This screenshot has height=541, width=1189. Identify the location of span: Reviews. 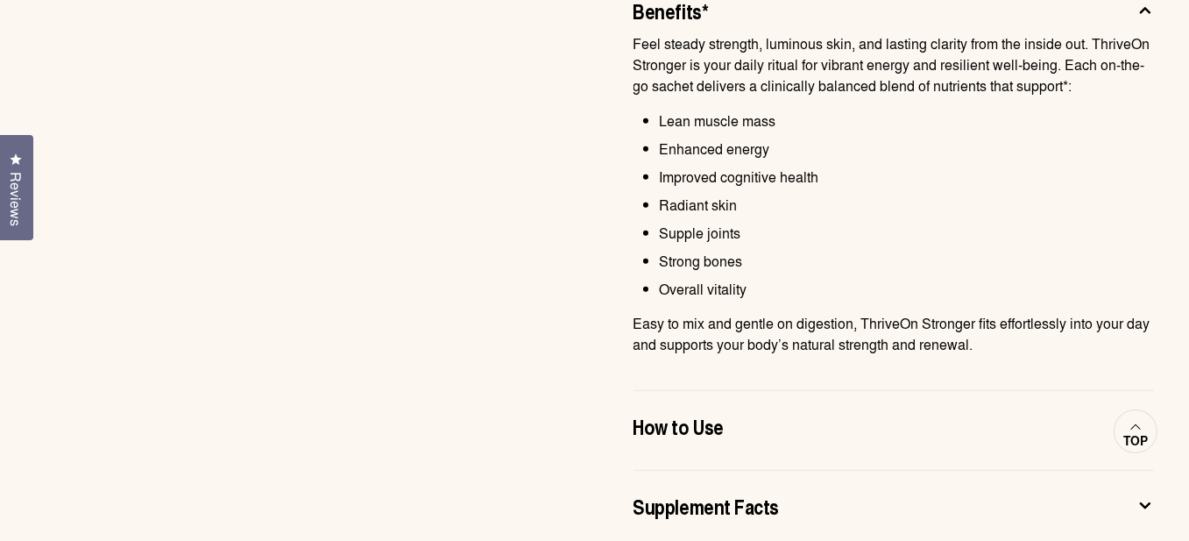
(16, 199).